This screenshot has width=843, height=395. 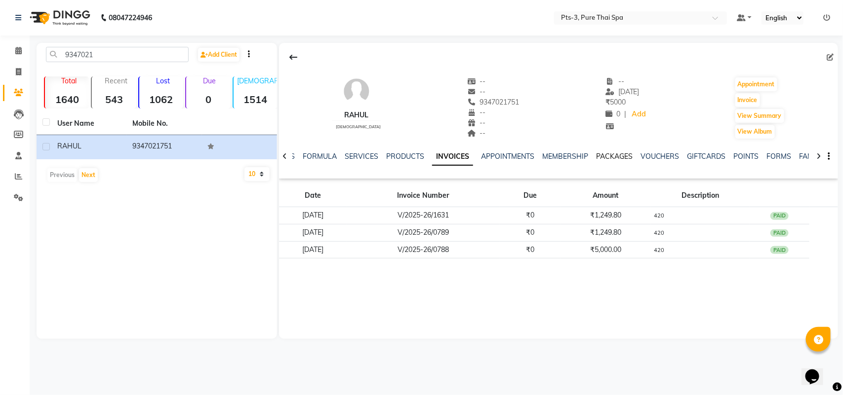 What do you see at coordinates (59, 18) in the screenshot?
I see `img: logo` at bounding box center [59, 18].